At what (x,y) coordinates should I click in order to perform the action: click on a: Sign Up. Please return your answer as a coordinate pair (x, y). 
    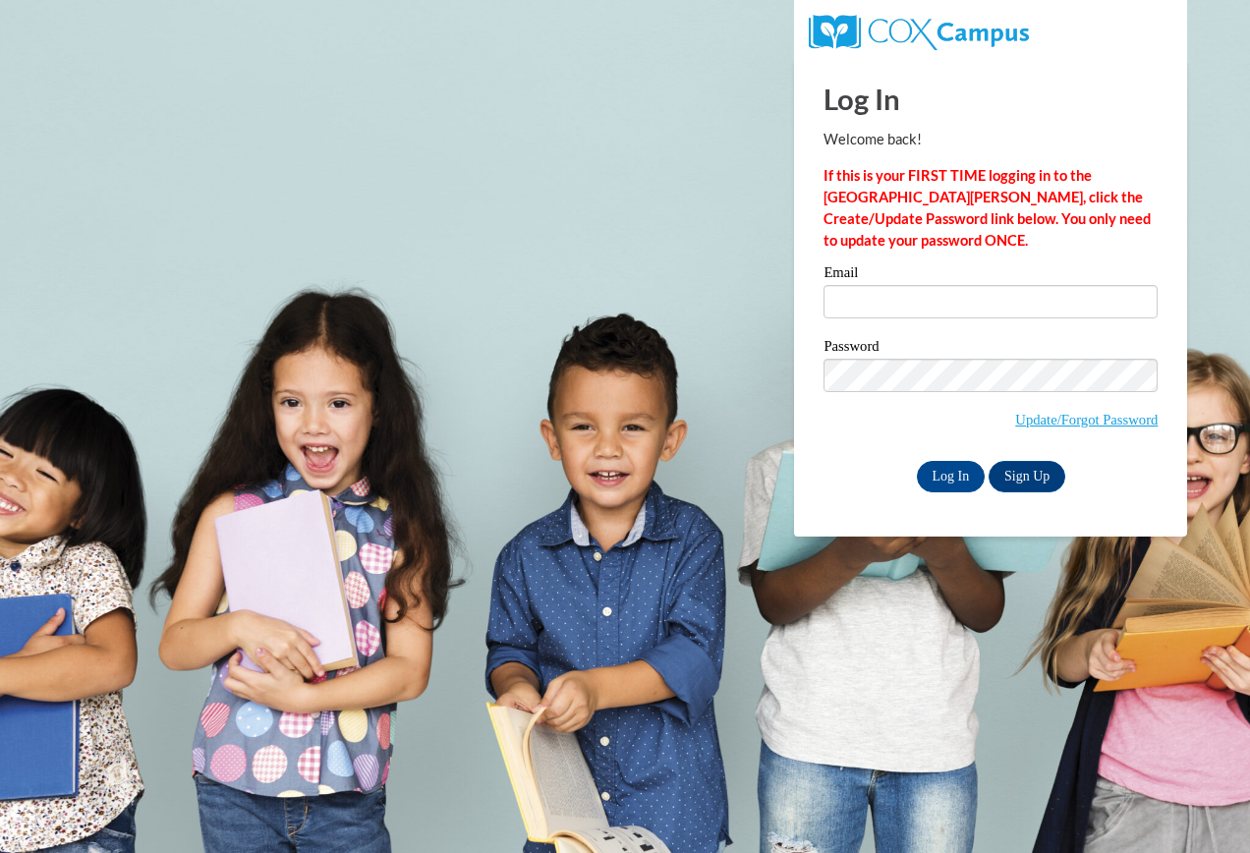
    Looking at the image, I should click on (1027, 477).